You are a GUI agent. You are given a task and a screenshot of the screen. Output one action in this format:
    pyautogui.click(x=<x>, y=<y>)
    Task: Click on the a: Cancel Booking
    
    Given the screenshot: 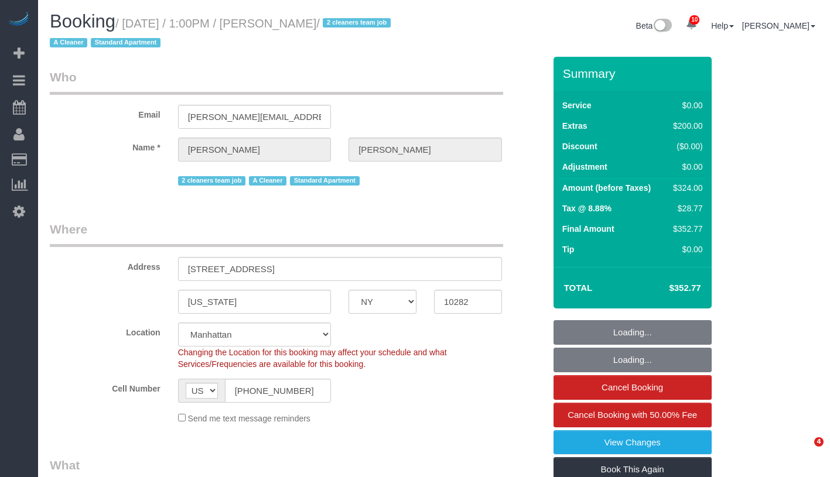 What is the action you would take?
    pyautogui.click(x=633, y=388)
    